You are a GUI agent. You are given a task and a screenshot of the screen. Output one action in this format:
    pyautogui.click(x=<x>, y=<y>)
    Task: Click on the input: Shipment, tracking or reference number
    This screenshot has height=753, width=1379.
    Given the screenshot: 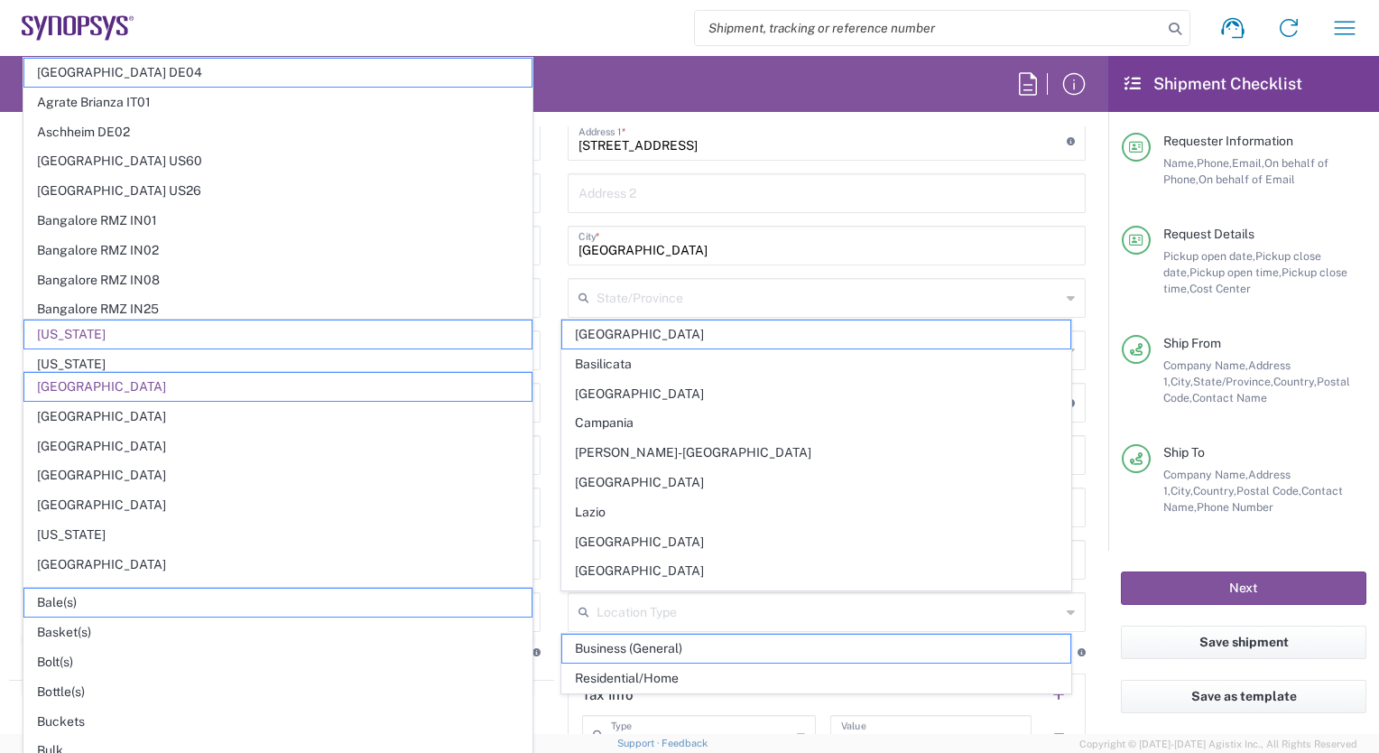 What is the action you would take?
    pyautogui.click(x=929, y=28)
    